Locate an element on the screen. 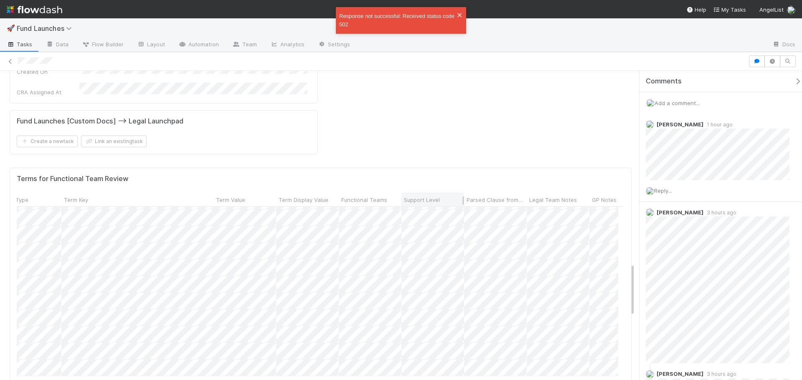 This screenshot has width=802, height=380. span: Term Display Value is located at coordinates (303, 200).